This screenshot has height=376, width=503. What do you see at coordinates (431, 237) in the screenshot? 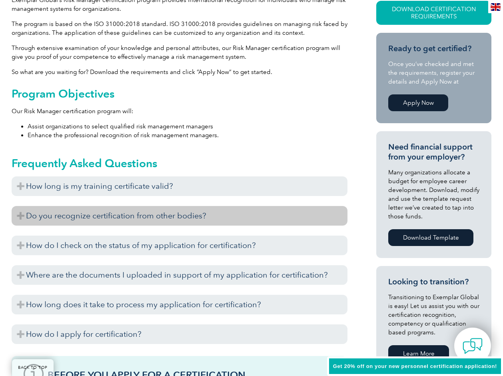
I see `a: Download Template` at bounding box center [431, 237].